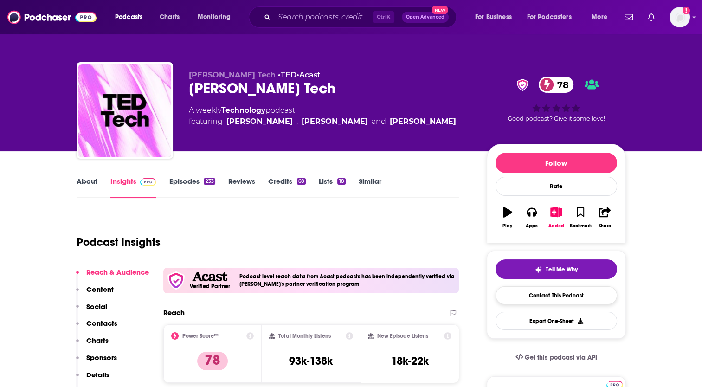 This screenshot has height=387, width=702. Describe the element at coordinates (200, 336) in the screenshot. I see `h2: Power Score™` at that location.